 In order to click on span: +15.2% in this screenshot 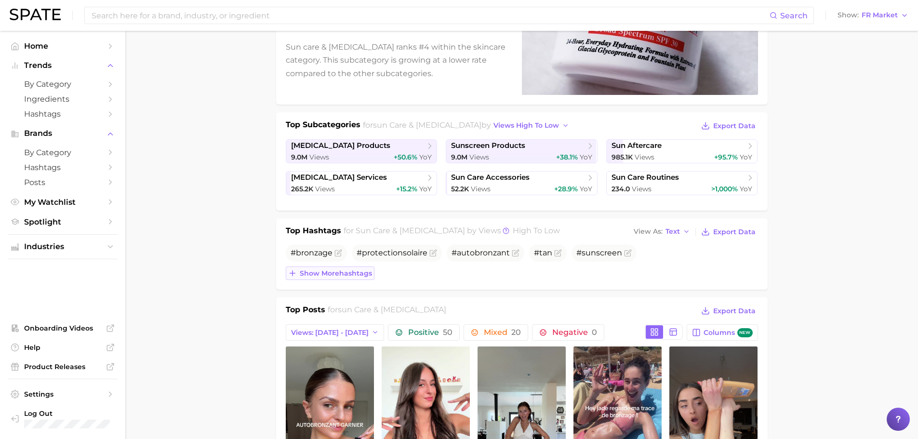, I will do `click(407, 189)`.